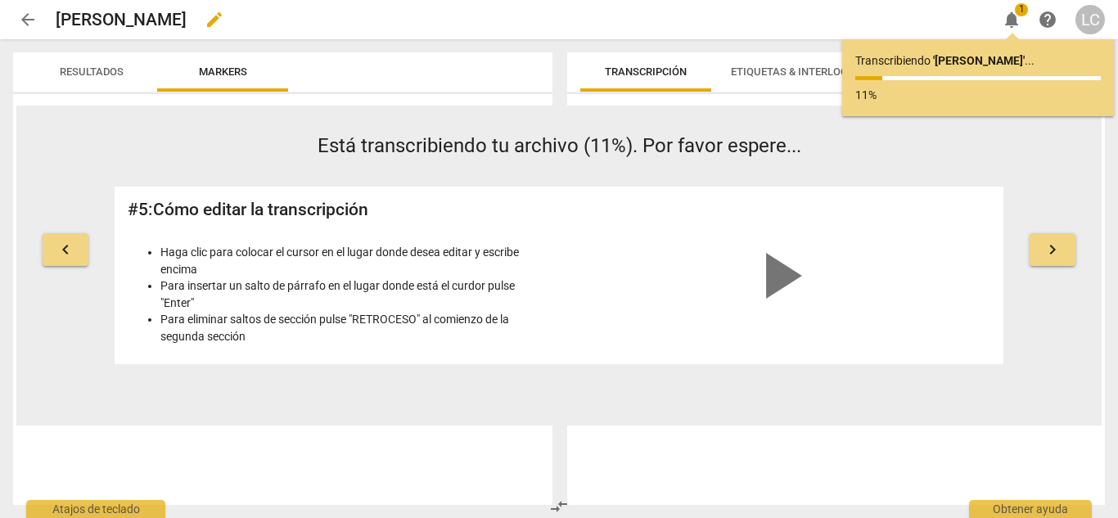  What do you see at coordinates (1021, 10) in the screenshot?
I see `span: 1` at bounding box center [1021, 10].